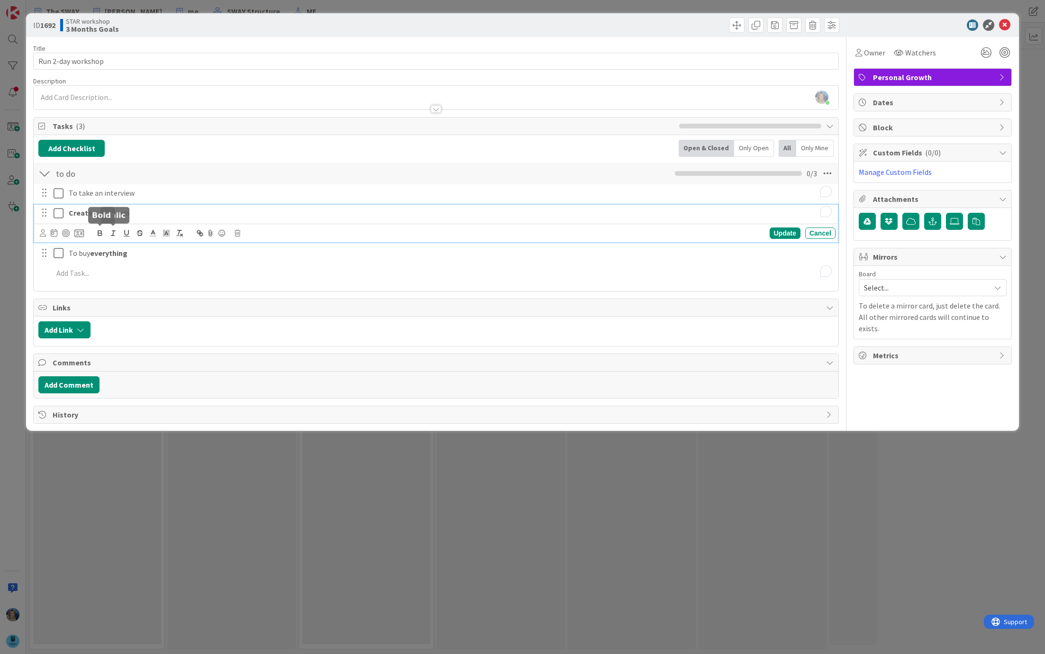 This screenshot has height=654, width=1045. Describe the element at coordinates (933, 102) in the screenshot. I see `span: Dates` at that location.